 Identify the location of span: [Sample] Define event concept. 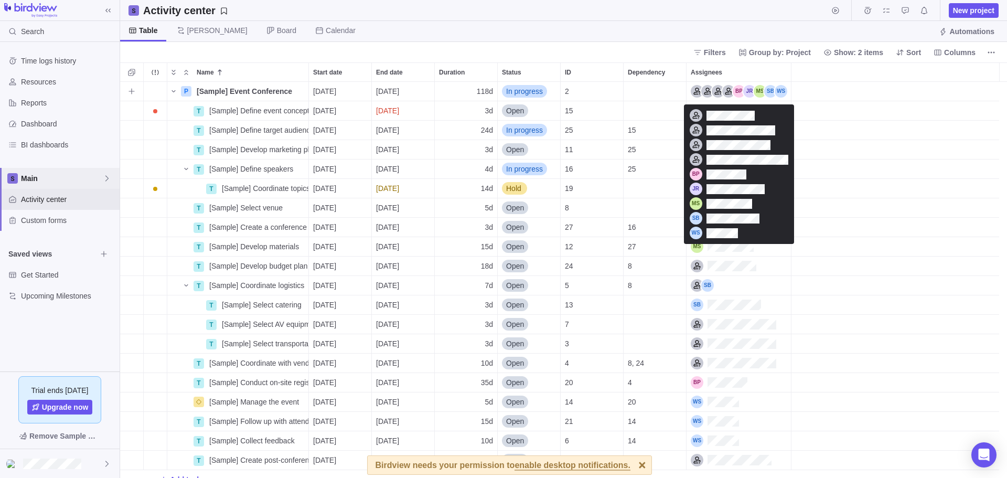
(259, 111).